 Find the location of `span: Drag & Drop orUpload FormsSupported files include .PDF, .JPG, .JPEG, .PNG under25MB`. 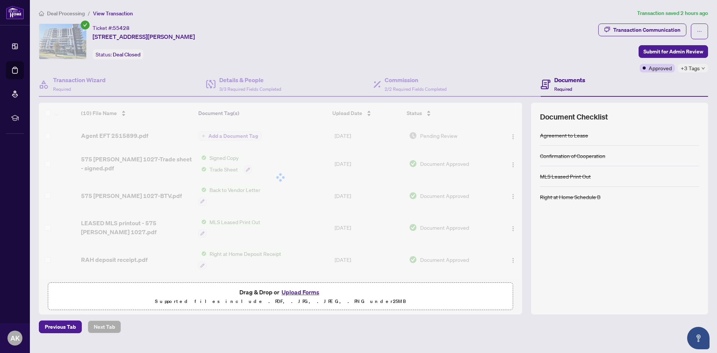

span: Drag & Drop orUpload FormsSupported files include .PDF, .JPG, .JPEG, .PNG under25MB is located at coordinates (280, 297).